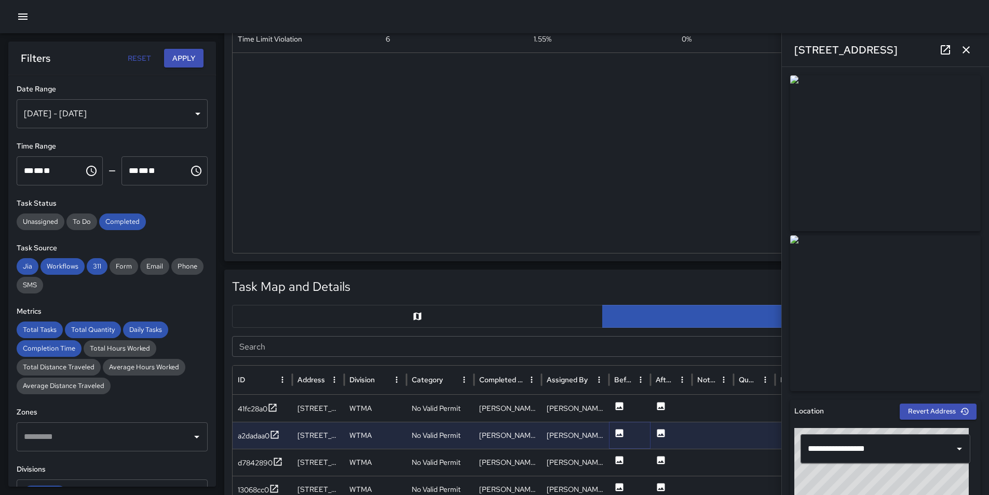 The height and width of the screenshot is (495, 989). Describe the element at coordinates (258, 409) in the screenshot. I see `button: 41fc28a0` at that location.